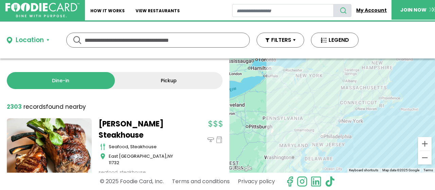 The height and width of the screenshot is (190, 435). Describe the element at coordinates (114, 162) in the screenshot. I see `span: 11732` at that location.